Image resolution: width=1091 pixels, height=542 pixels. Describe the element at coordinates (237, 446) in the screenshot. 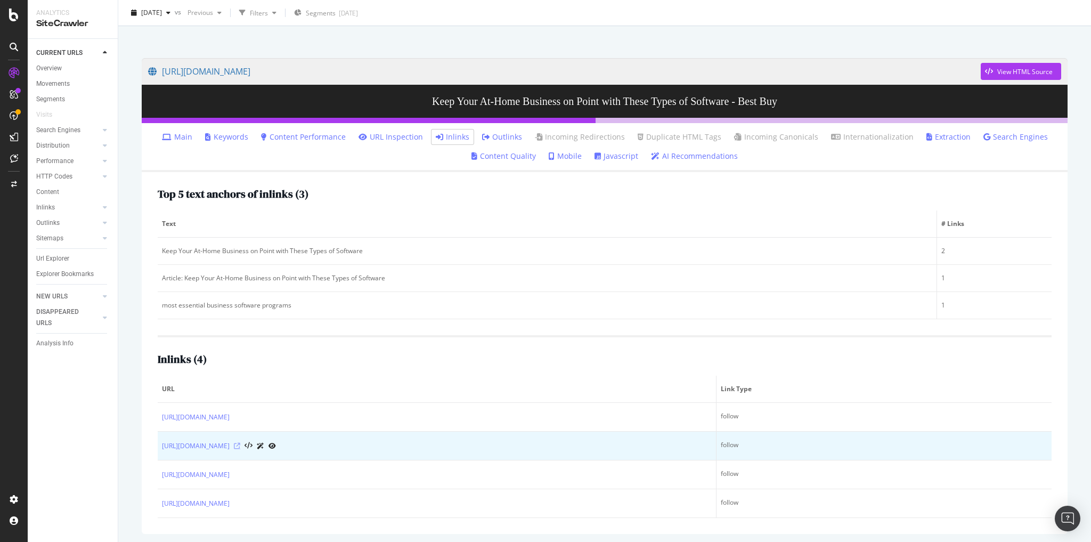

I see `a: Visit Online Page` at that location.